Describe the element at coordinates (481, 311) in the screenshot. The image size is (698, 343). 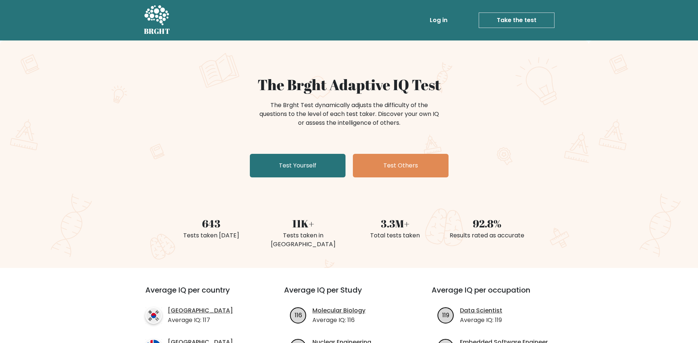
I see `a: Data Scientist` at that location.